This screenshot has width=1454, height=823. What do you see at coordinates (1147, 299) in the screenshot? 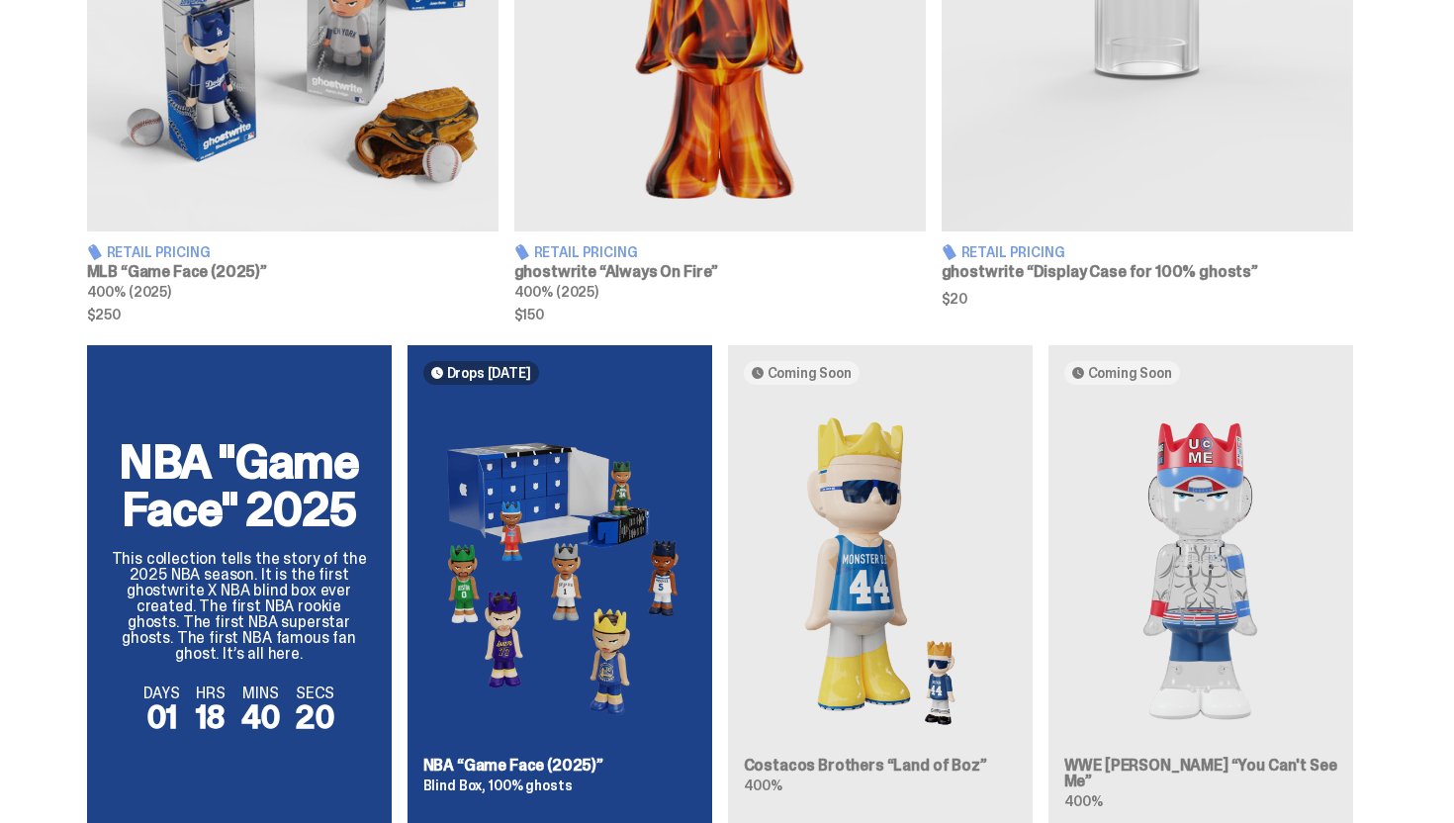
I see `span: $20` at bounding box center [1147, 299].